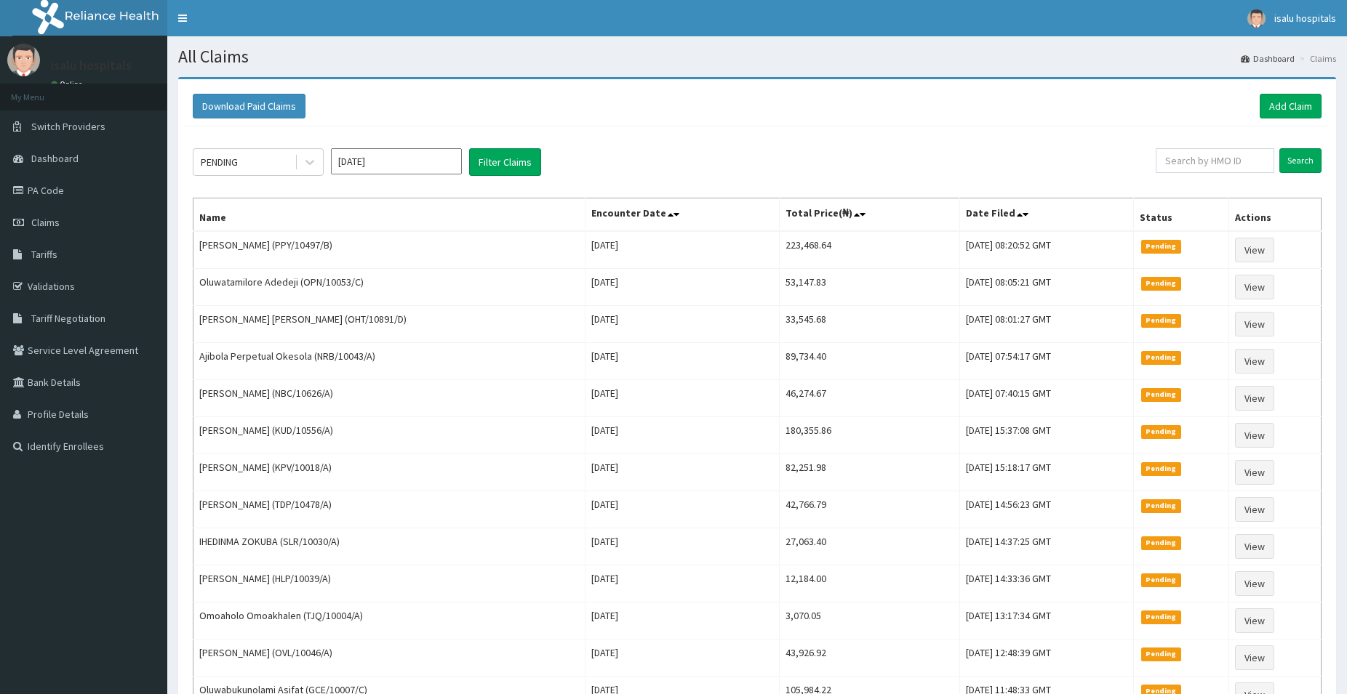 Image resolution: width=1347 pixels, height=694 pixels. I want to click on span: isalu hospitals, so click(1305, 18).